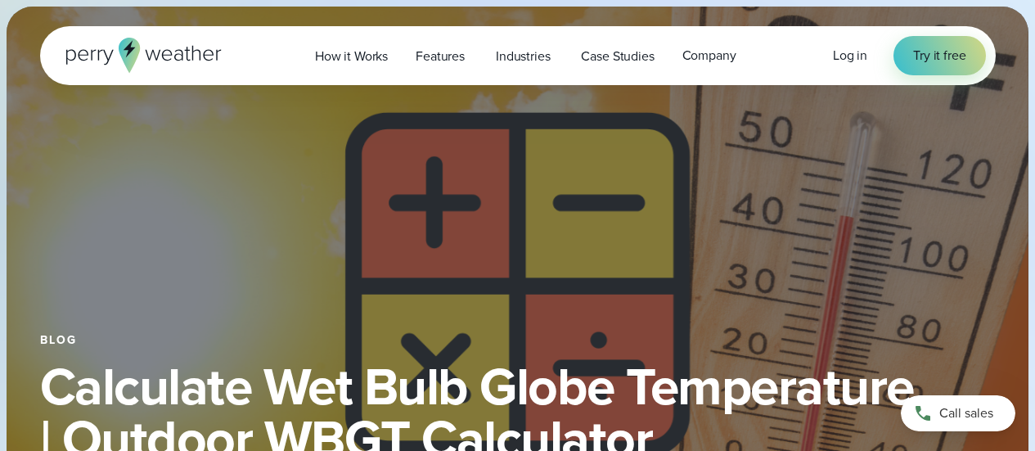 The width and height of the screenshot is (1035, 451). What do you see at coordinates (617, 56) in the screenshot?
I see `a: Case Studies` at bounding box center [617, 56].